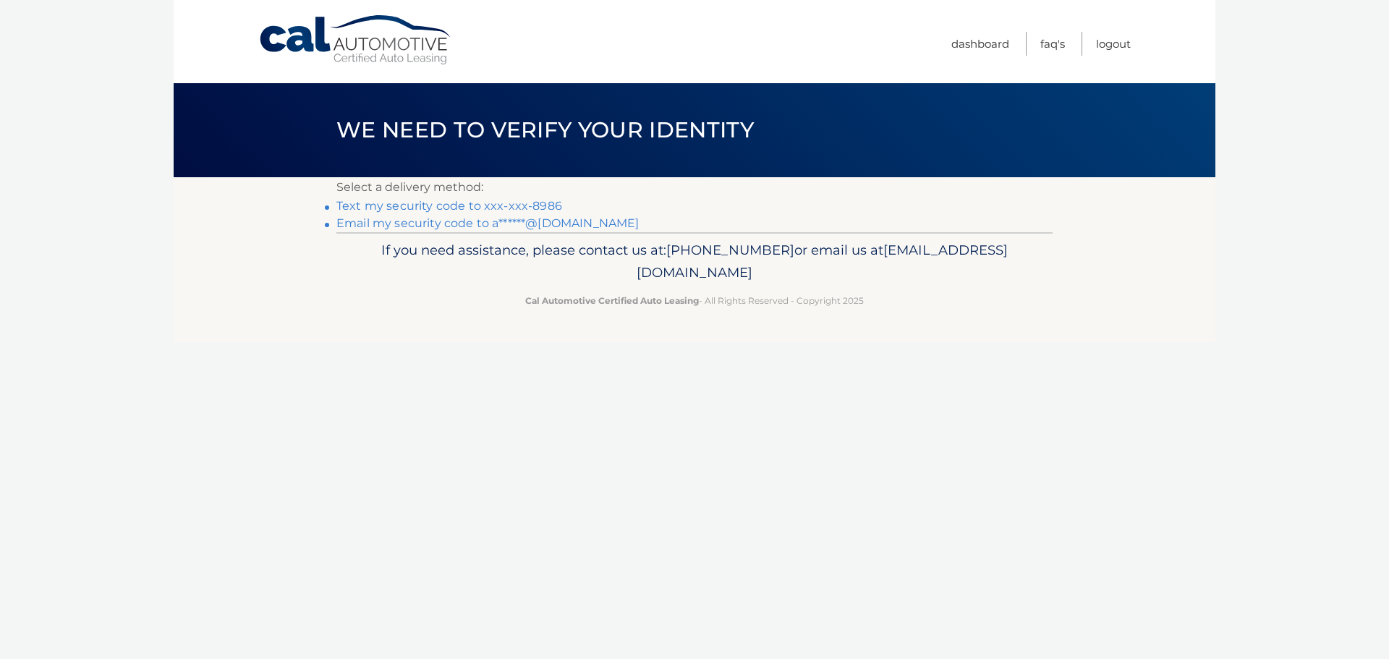 The height and width of the screenshot is (659, 1389). Describe the element at coordinates (356, 40) in the screenshot. I see `a: Cal Automotive` at that location.